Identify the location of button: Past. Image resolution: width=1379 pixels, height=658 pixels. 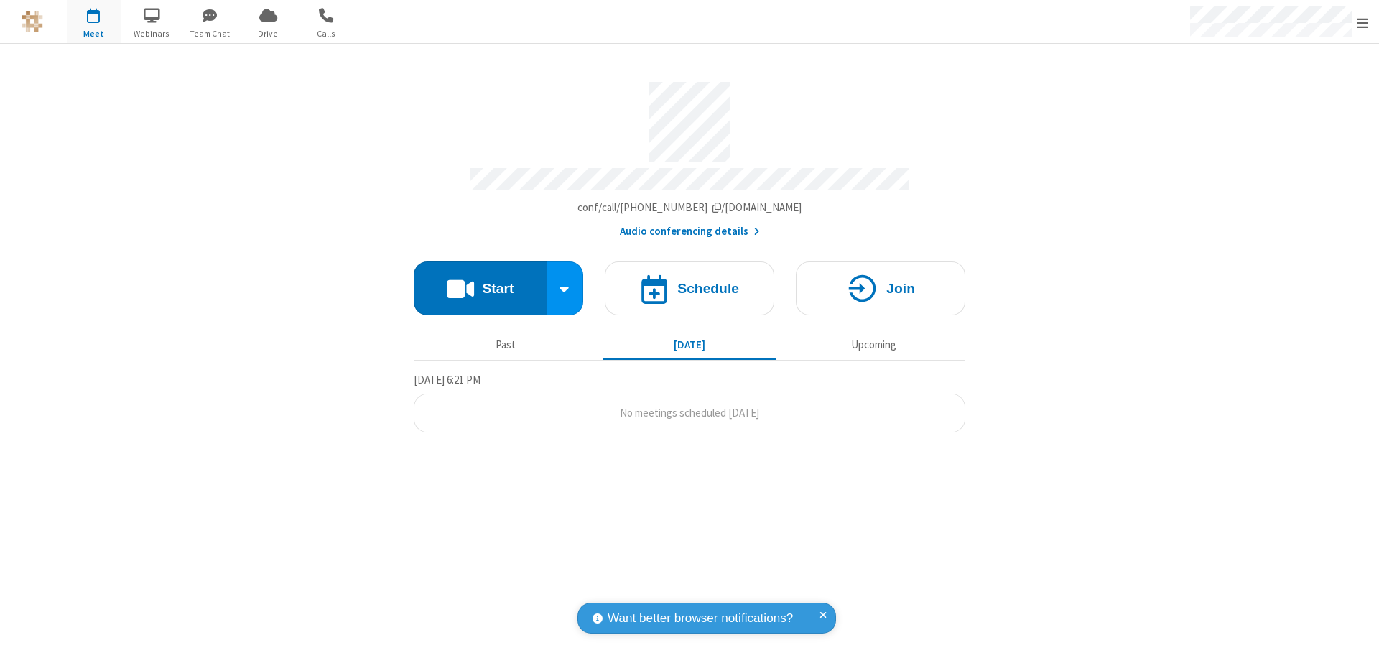
(506, 345).